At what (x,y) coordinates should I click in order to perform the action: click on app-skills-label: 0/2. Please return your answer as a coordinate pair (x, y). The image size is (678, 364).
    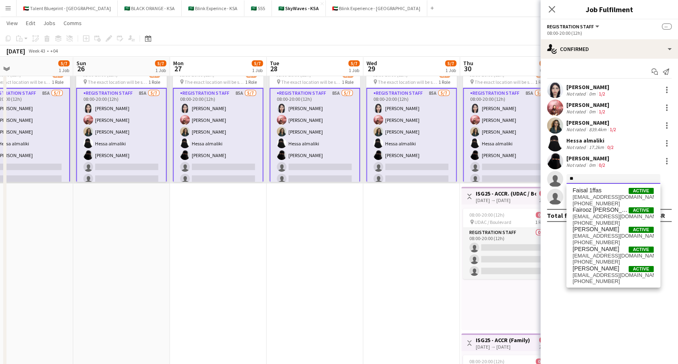
    Looking at the image, I should click on (611, 147).